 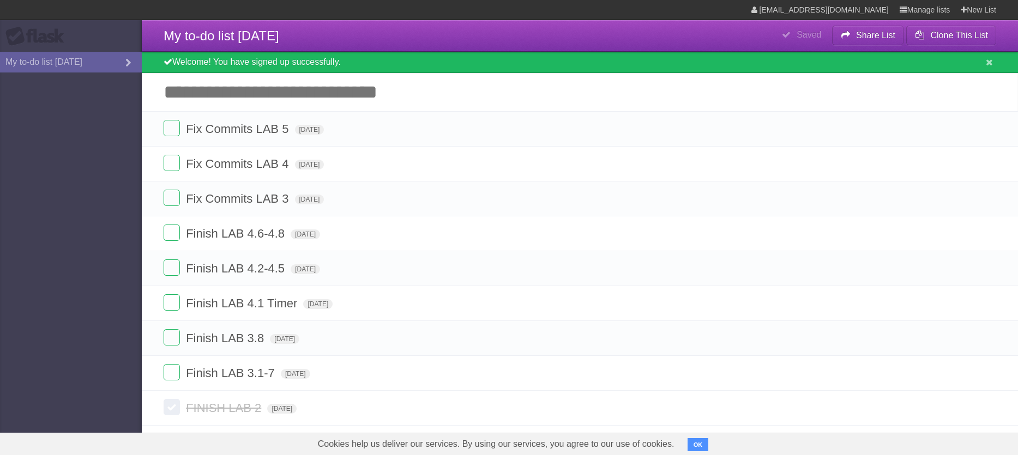 I want to click on div: Flask, so click(x=38, y=37).